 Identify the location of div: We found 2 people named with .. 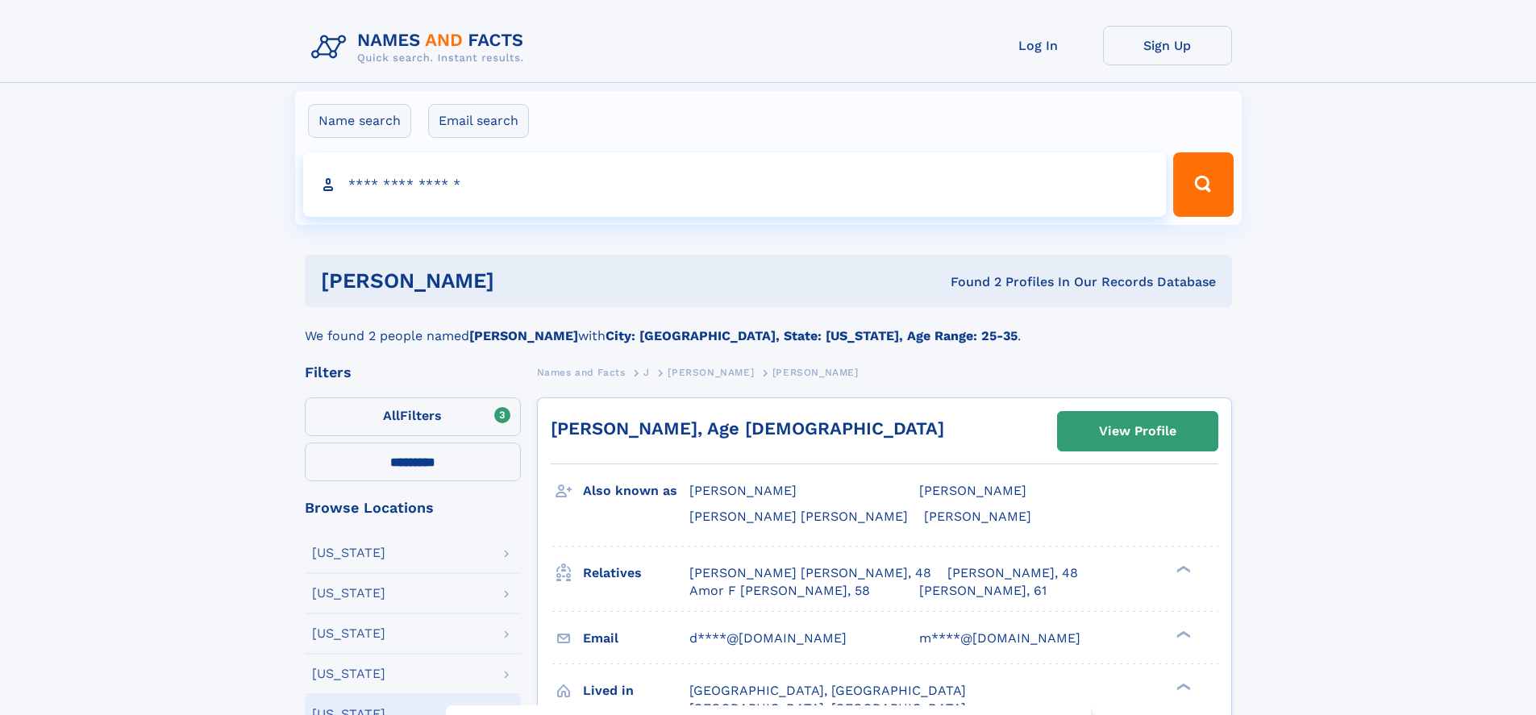
(768, 327).